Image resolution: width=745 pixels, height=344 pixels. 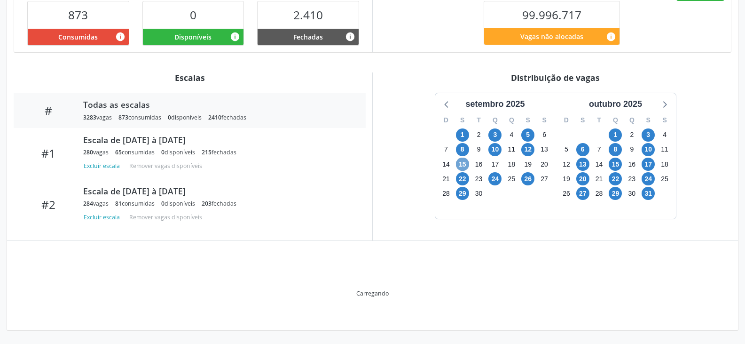 I want to click on span: sábado, 11 de outubro de 2025, so click(x=665, y=150).